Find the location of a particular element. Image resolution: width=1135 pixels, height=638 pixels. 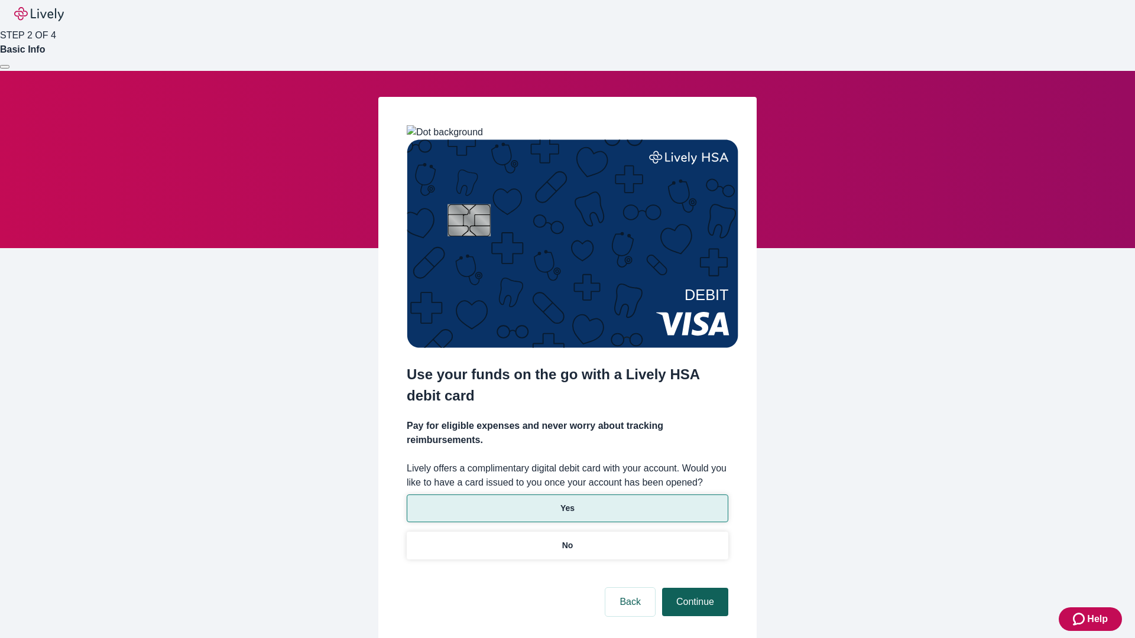

button: No is located at coordinates (567, 545).